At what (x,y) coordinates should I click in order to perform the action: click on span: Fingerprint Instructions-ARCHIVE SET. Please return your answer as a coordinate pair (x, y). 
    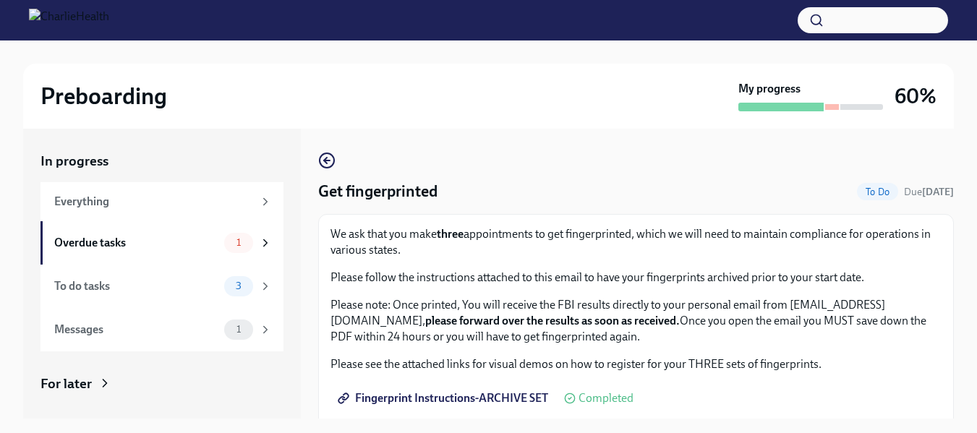
    Looking at the image, I should click on (444, 399).